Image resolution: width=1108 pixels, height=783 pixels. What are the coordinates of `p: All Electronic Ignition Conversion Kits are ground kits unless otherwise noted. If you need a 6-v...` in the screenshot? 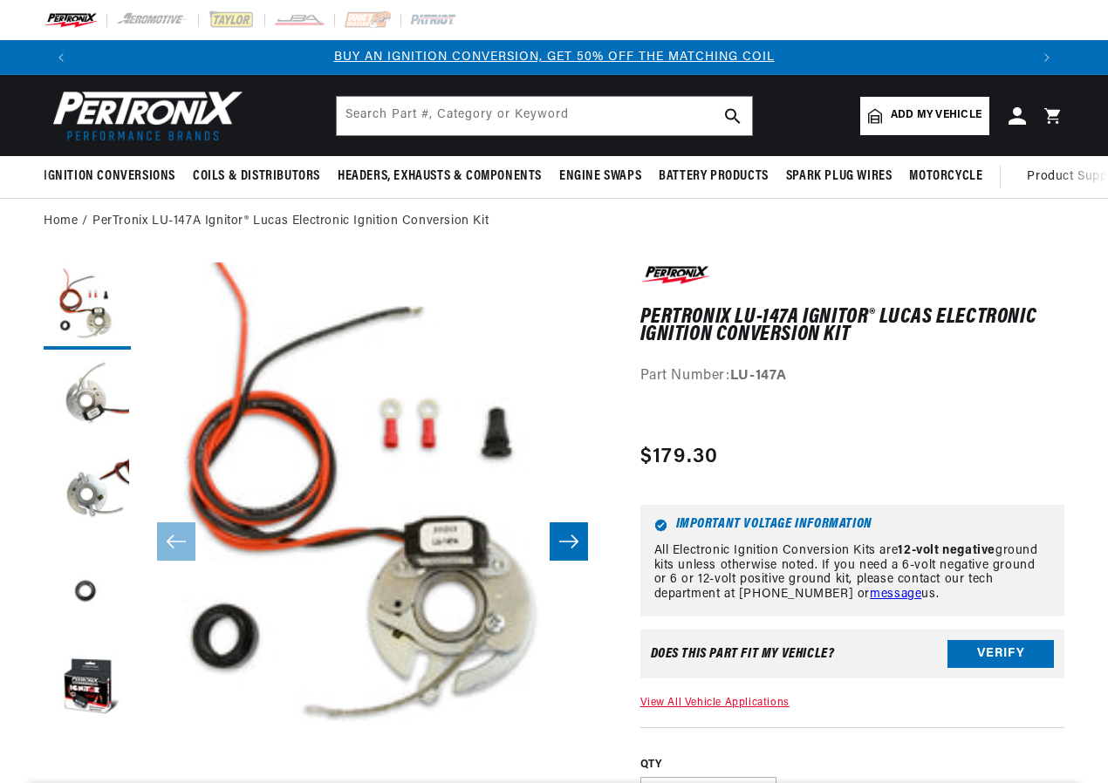 It's located at (852, 573).